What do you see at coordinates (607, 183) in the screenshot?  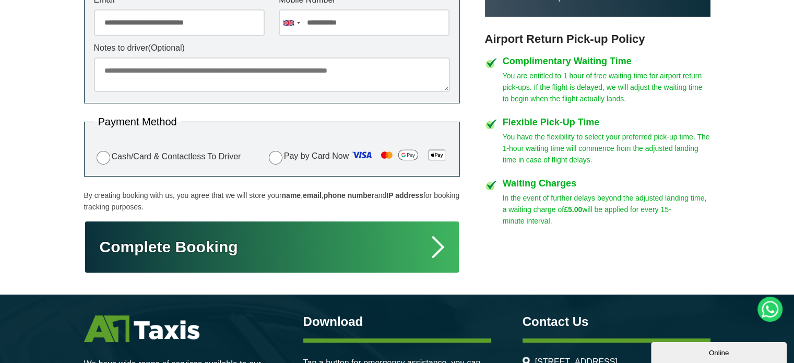 I see `h4: Waiting Charges` at bounding box center [607, 183].